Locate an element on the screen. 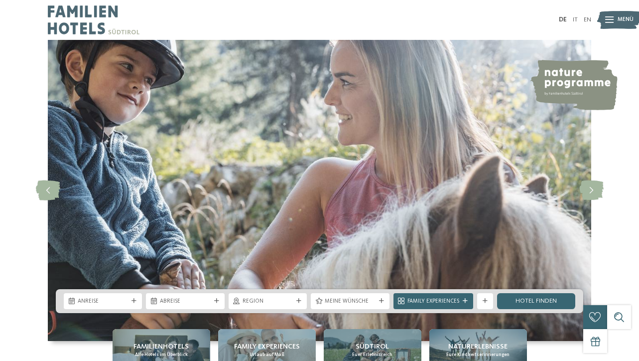  img: nature programme by Familienhotels Südtirol is located at coordinates (574, 85).